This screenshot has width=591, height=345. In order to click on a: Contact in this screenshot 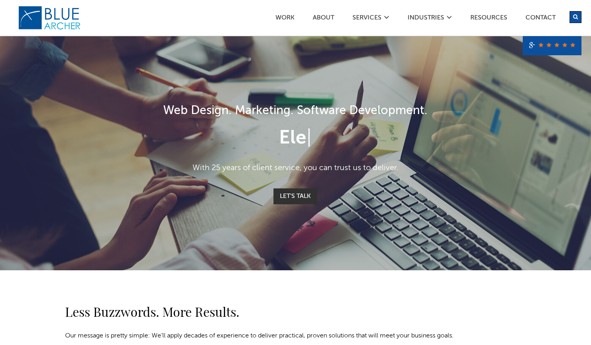, I will do `click(541, 19)`.